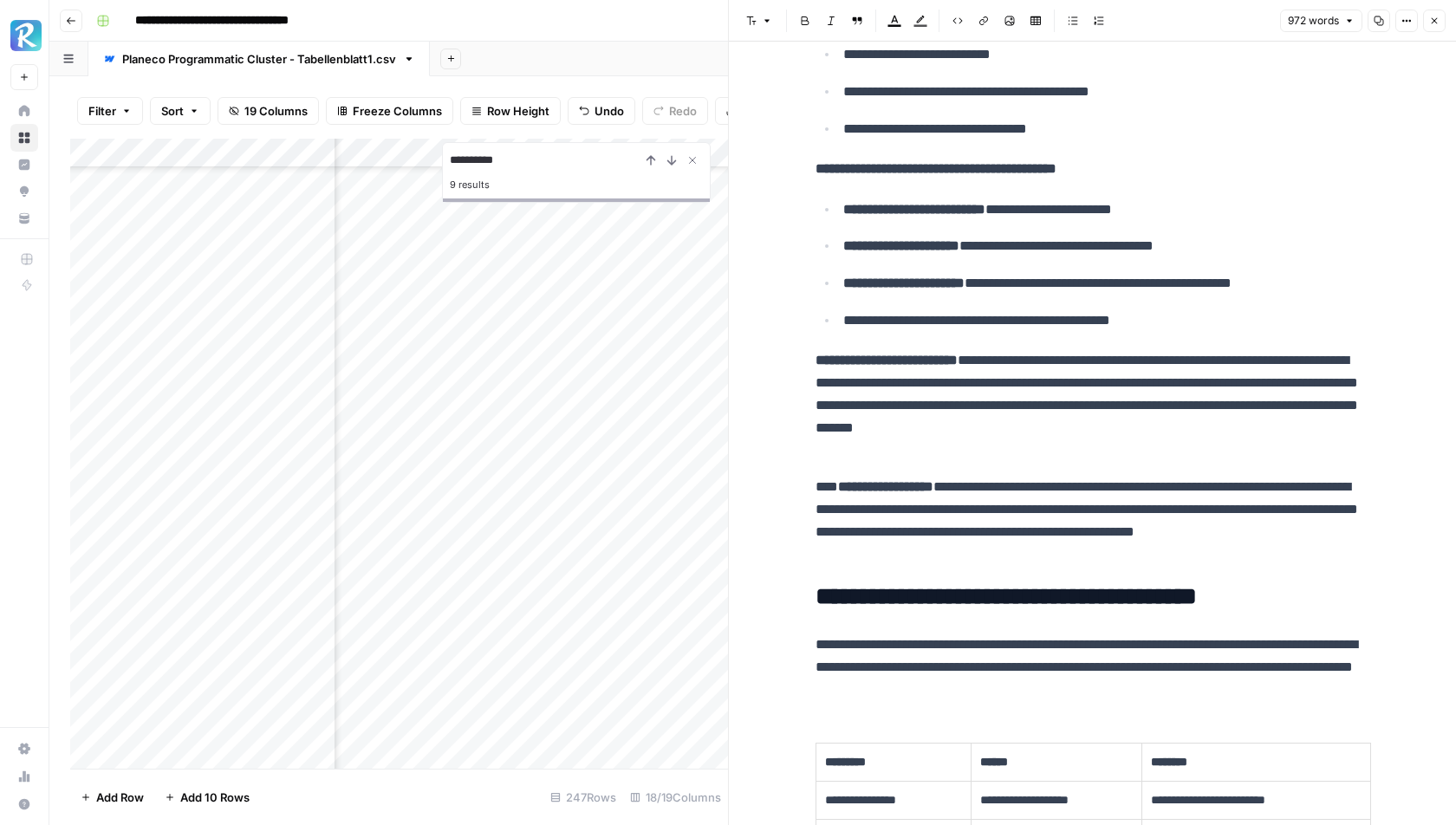 The height and width of the screenshot is (825, 1456). What do you see at coordinates (24, 219) in the screenshot?
I see `a: Your Data` at bounding box center [24, 219].